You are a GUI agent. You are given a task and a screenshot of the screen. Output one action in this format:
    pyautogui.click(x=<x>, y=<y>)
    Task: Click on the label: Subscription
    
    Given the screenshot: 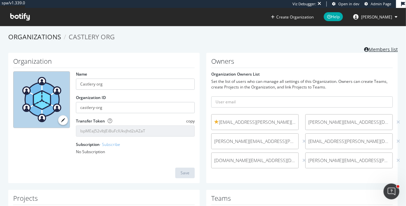 What is the action you would take?
    pyautogui.click(x=98, y=144)
    